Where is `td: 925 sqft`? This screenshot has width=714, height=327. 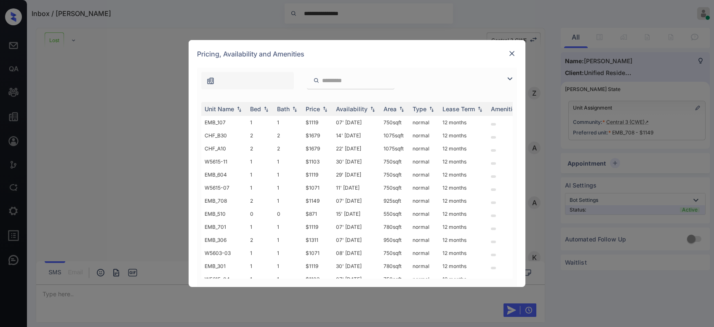 td: 925 sqft is located at coordinates (394, 200).